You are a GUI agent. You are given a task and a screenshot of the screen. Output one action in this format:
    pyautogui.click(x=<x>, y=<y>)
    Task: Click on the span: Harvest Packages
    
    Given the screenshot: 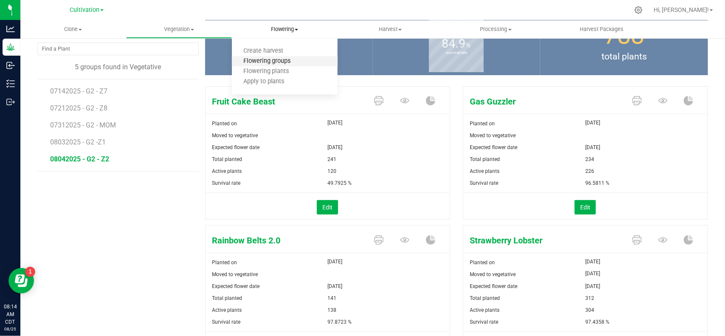 What is the action you would take?
    pyautogui.click(x=602, y=29)
    